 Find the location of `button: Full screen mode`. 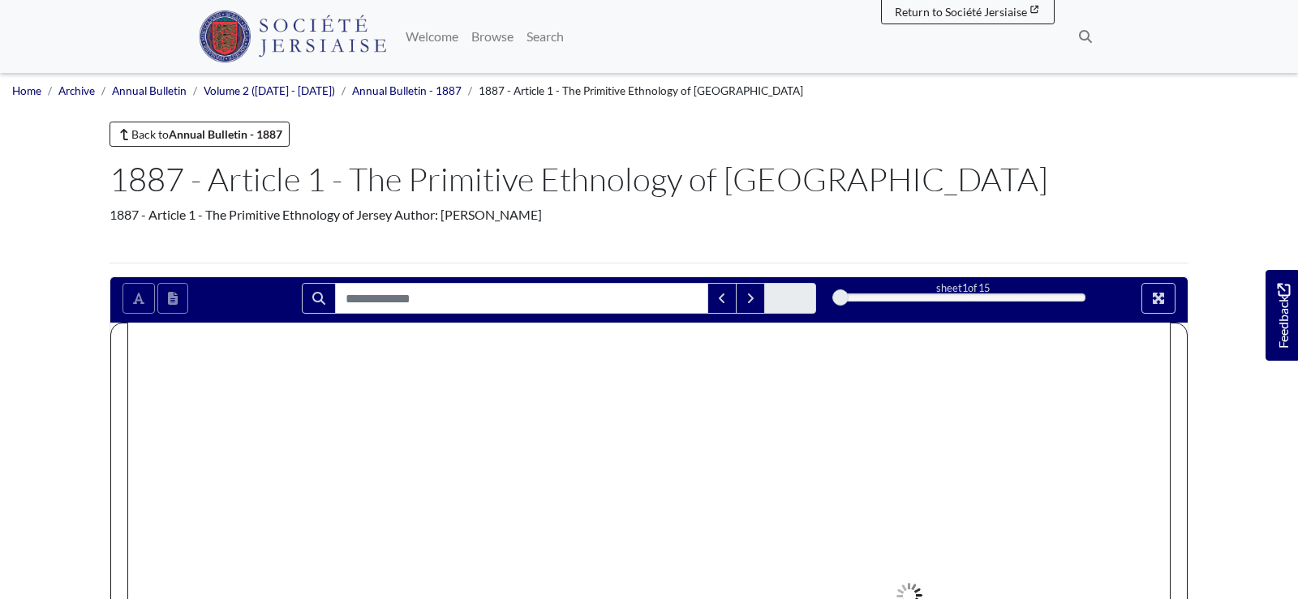

button: Full screen mode is located at coordinates (1158, 299).